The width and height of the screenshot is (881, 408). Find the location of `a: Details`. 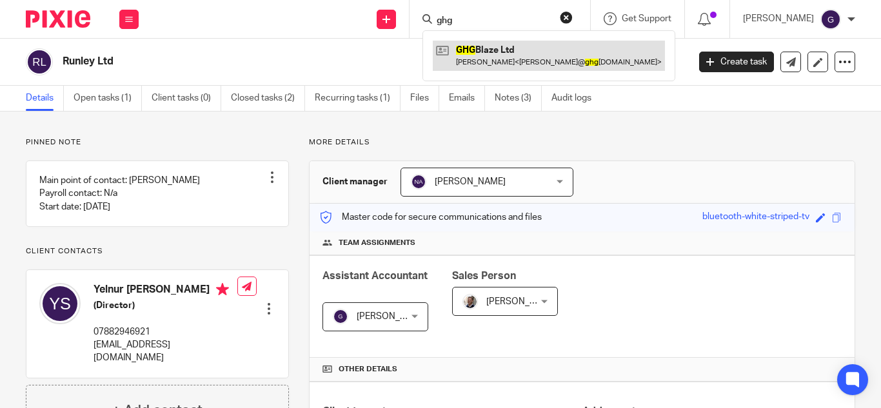

a: Details is located at coordinates (45, 98).